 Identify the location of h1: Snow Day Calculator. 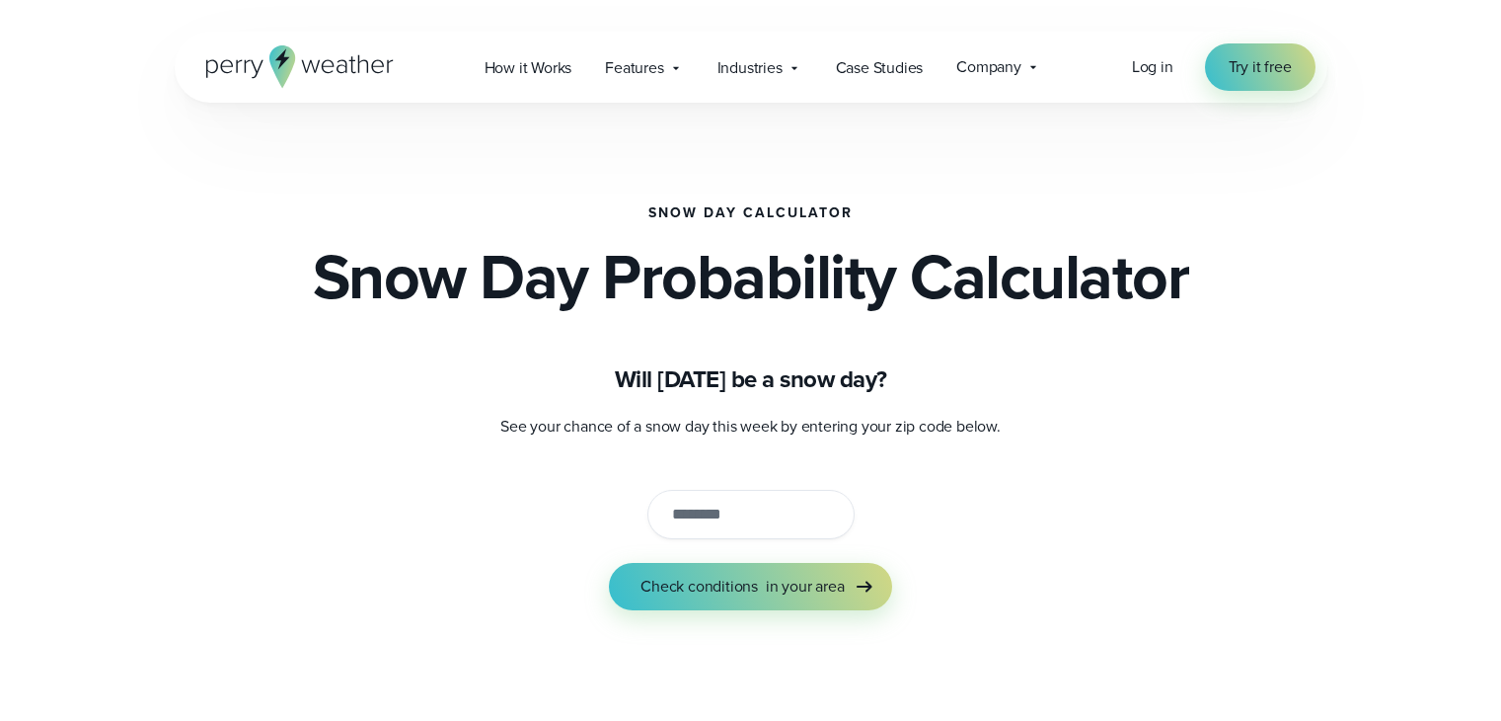
(750, 213).